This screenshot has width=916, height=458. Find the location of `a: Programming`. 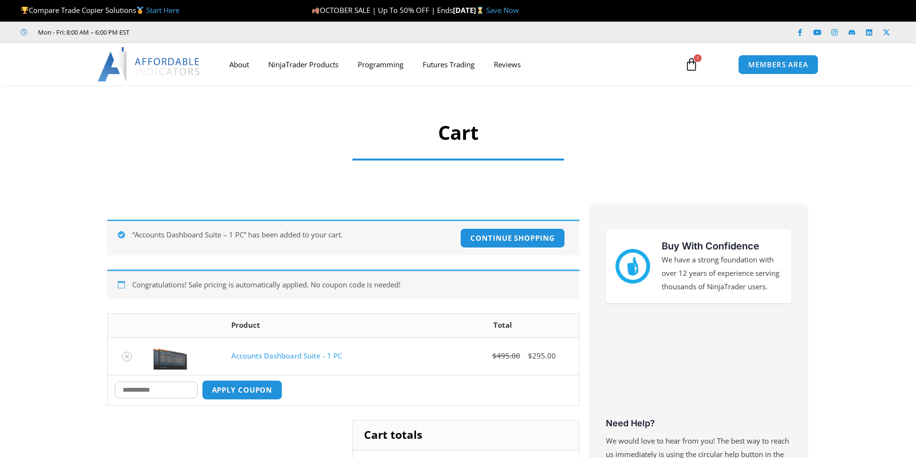

a: Programming is located at coordinates (380, 64).